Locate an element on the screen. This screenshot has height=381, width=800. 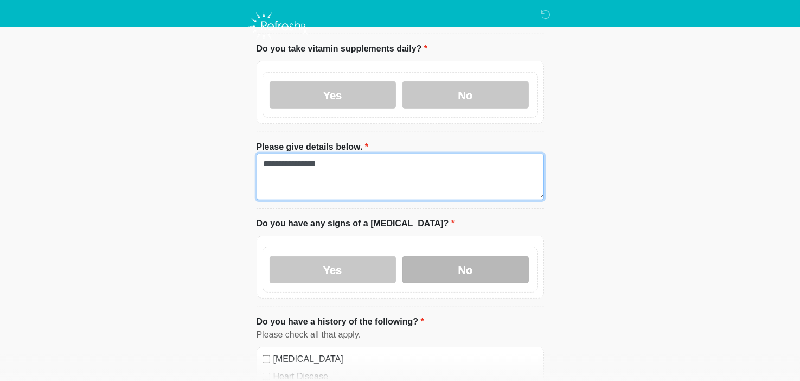
img: Refresh RX Logo is located at coordinates (278, 26).